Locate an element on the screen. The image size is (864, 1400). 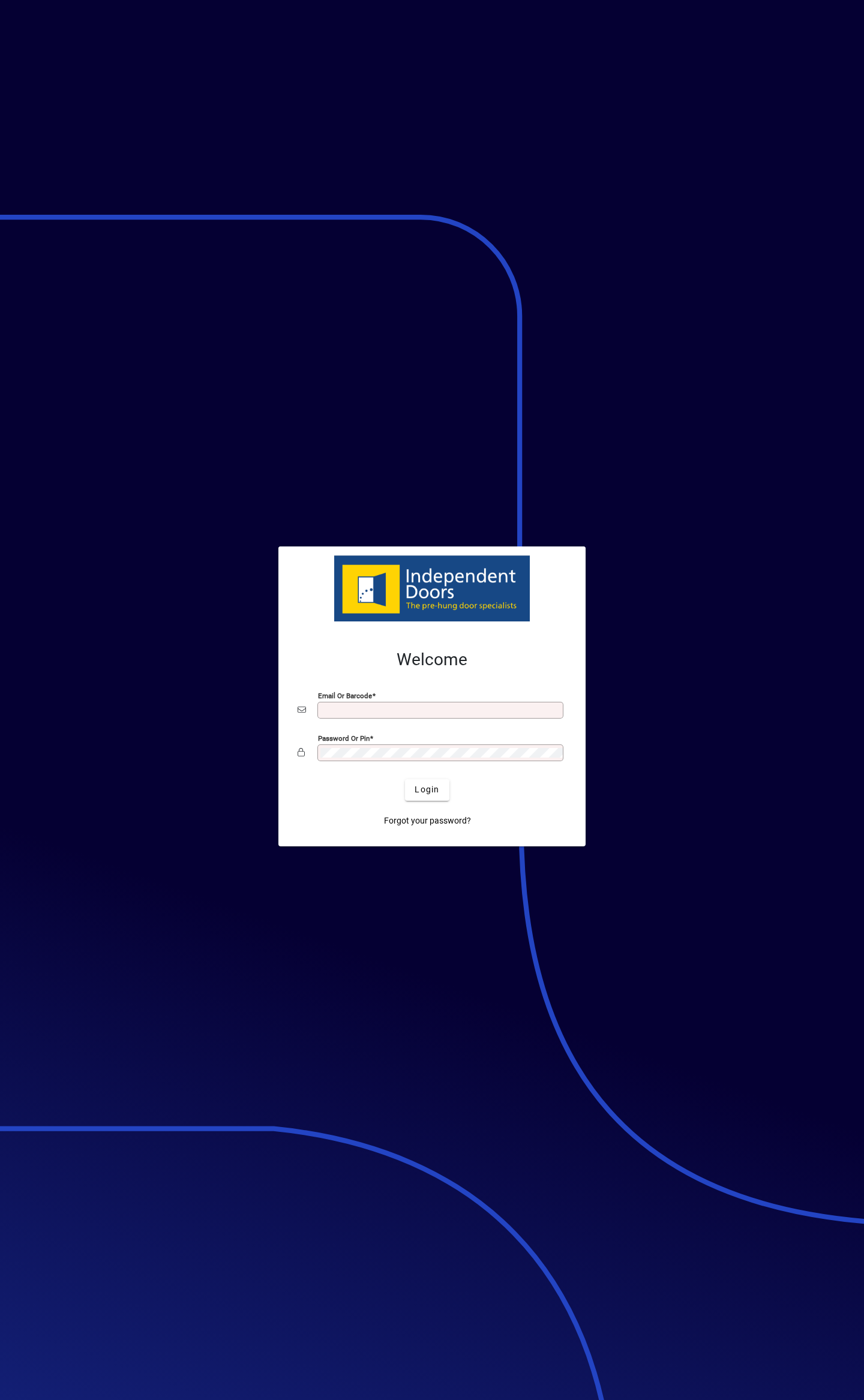
h2: Welcome is located at coordinates (432, 660).